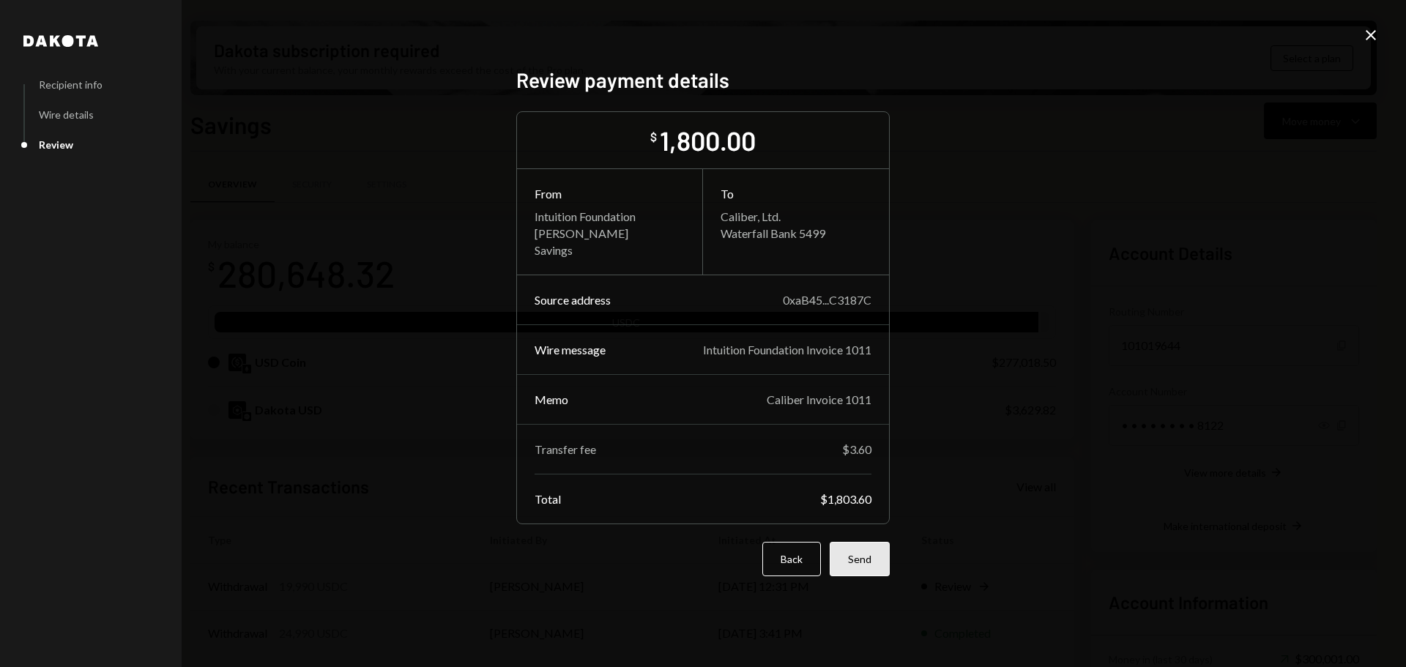 The image size is (1406, 667). I want to click on button: Send, so click(860, 559).